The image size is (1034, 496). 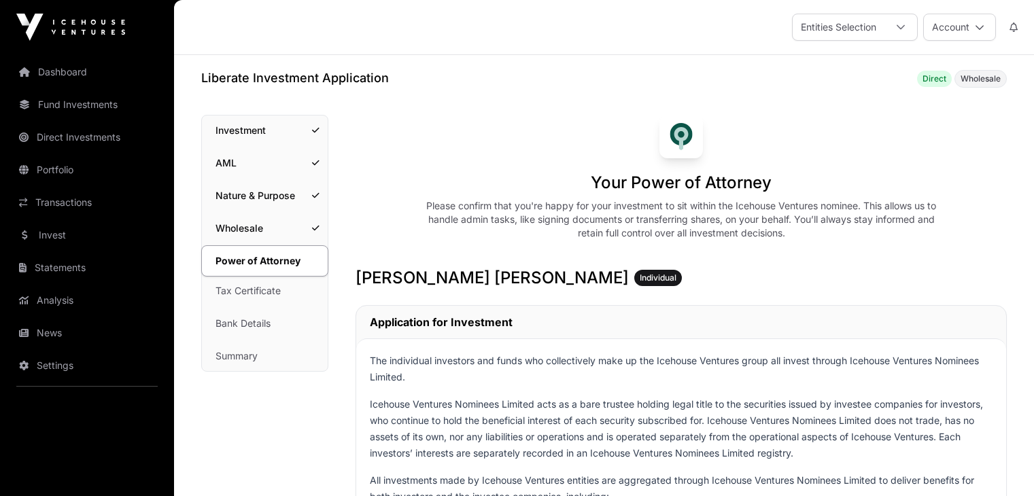 I want to click on a: Invest, so click(x=87, y=235).